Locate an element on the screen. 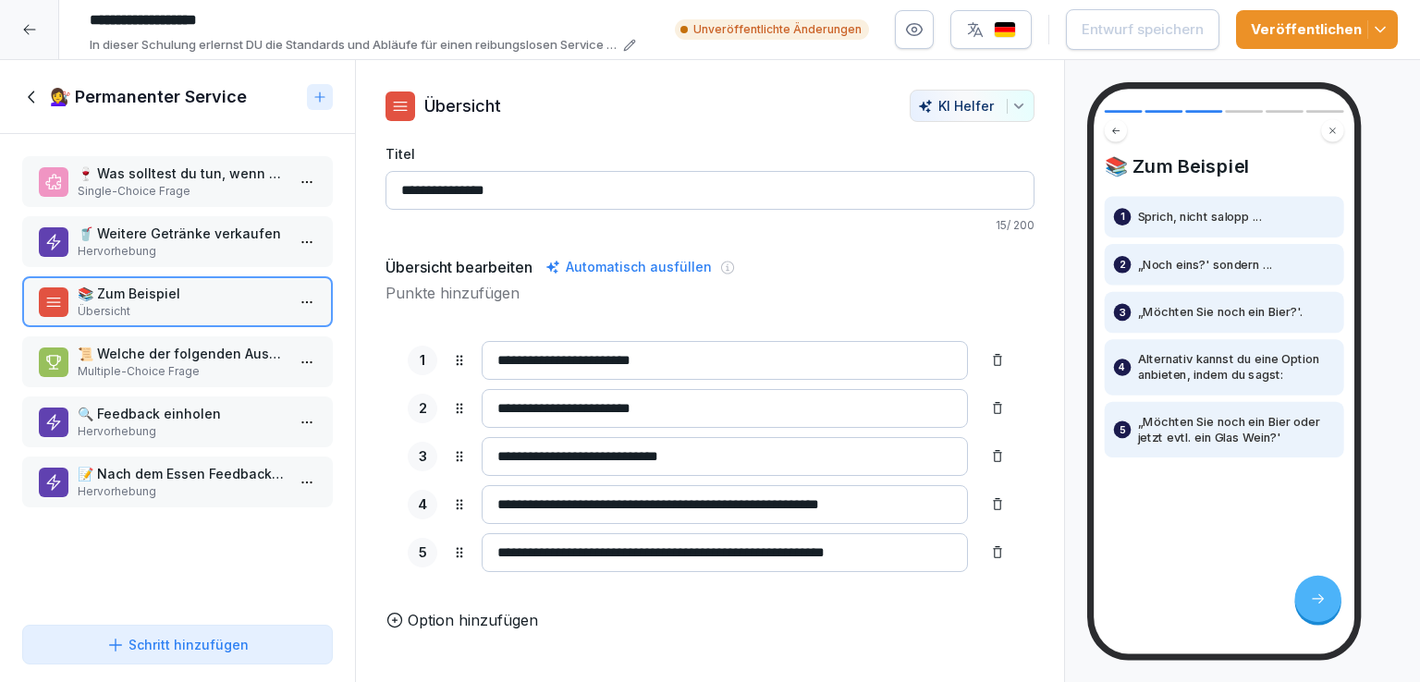 The image size is (1420, 682). div: 📜 Welche der folgenden Aussagen entsprechen den Regeln für den Service?Multiple-Choice Frage is located at coordinates (178, 361).